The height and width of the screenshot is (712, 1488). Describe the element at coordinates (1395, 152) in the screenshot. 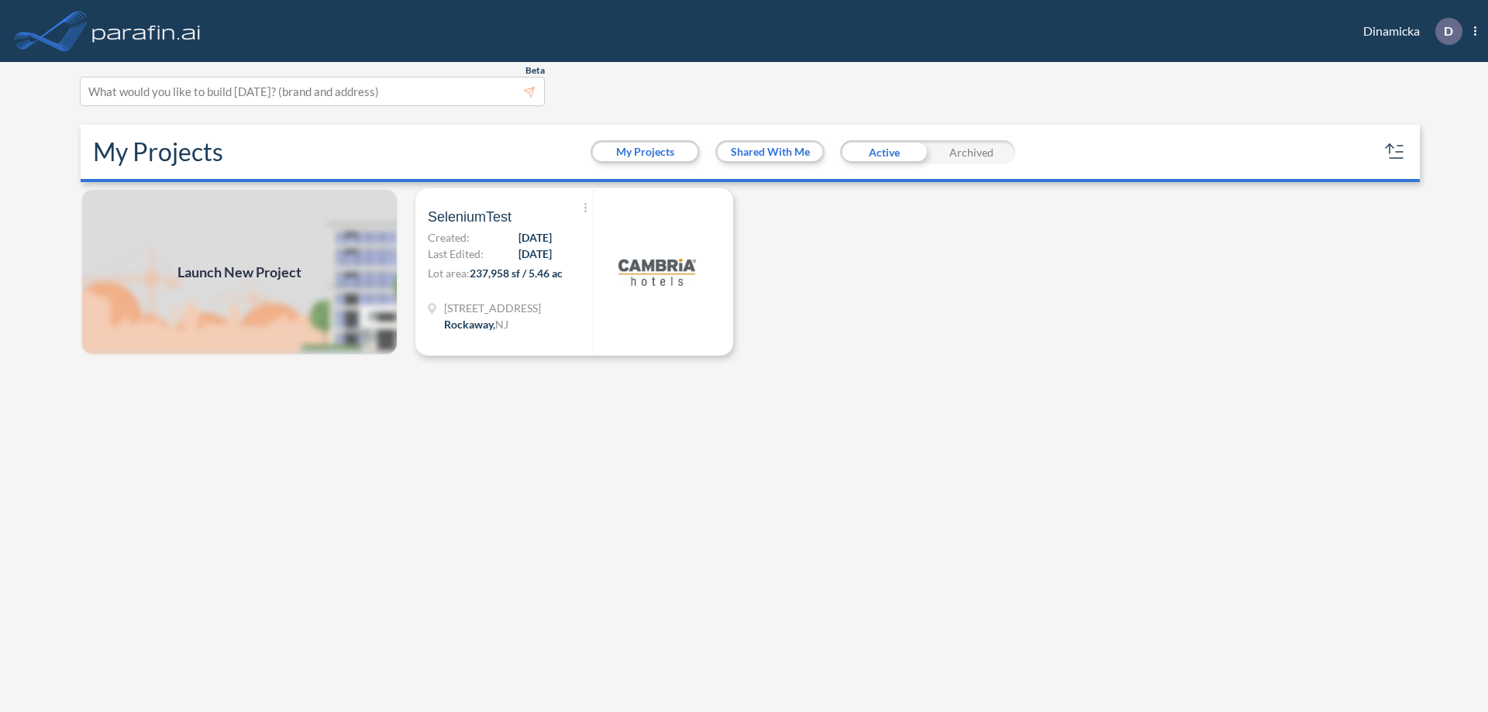

I see `button: sort` at that location.